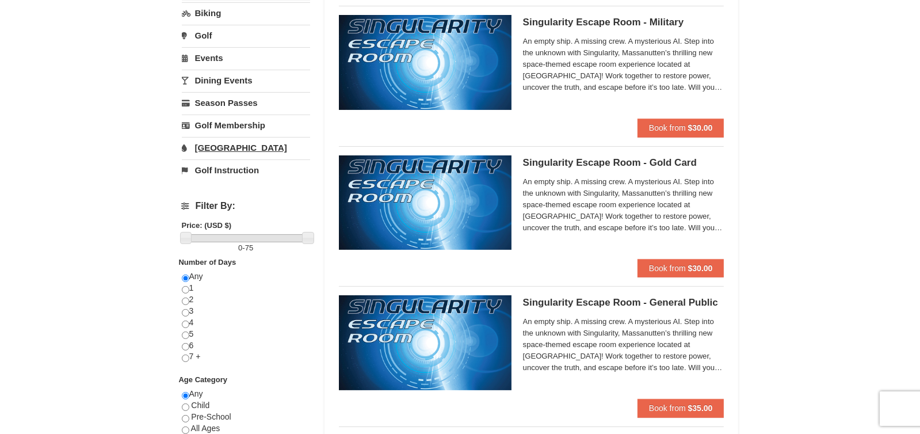  I want to click on img: 6619913-520-2f5f5301.jpg, so click(425, 62).